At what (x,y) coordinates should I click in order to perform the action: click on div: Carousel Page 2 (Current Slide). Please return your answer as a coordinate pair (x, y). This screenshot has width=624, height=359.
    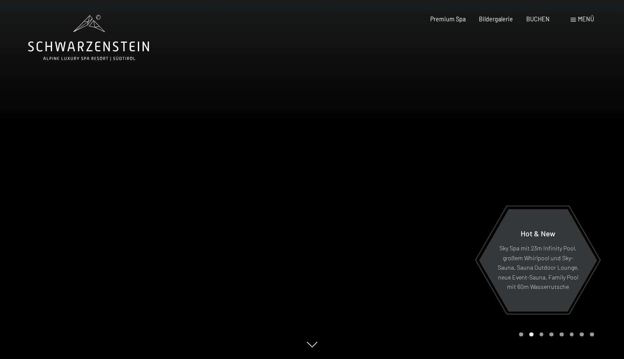
    Looking at the image, I should click on (532, 334).